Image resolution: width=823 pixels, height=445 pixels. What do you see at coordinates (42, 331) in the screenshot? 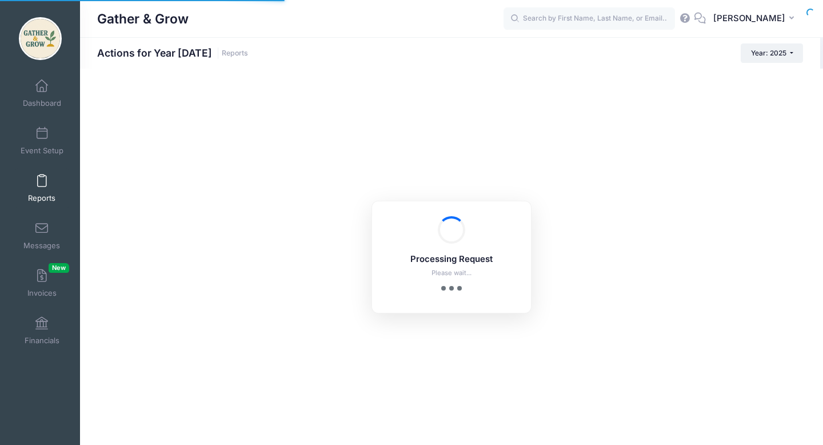
I see `a: Financials` at bounding box center [42, 331].